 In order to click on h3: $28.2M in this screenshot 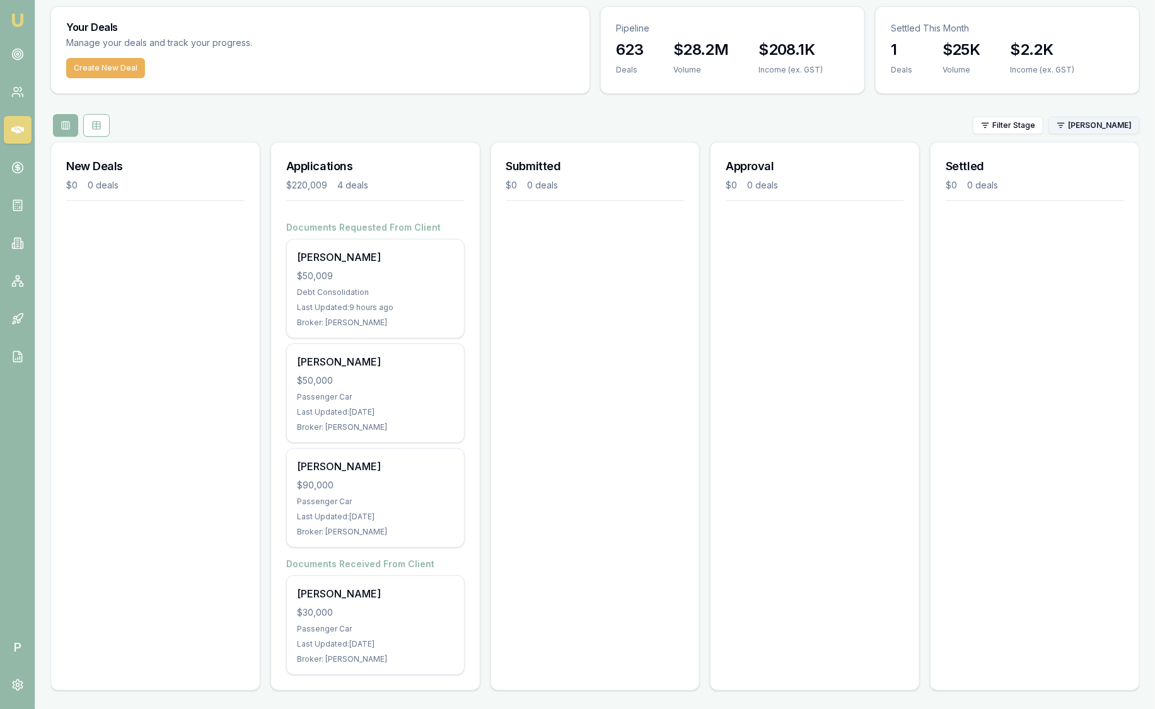, I will do `click(701, 50)`.